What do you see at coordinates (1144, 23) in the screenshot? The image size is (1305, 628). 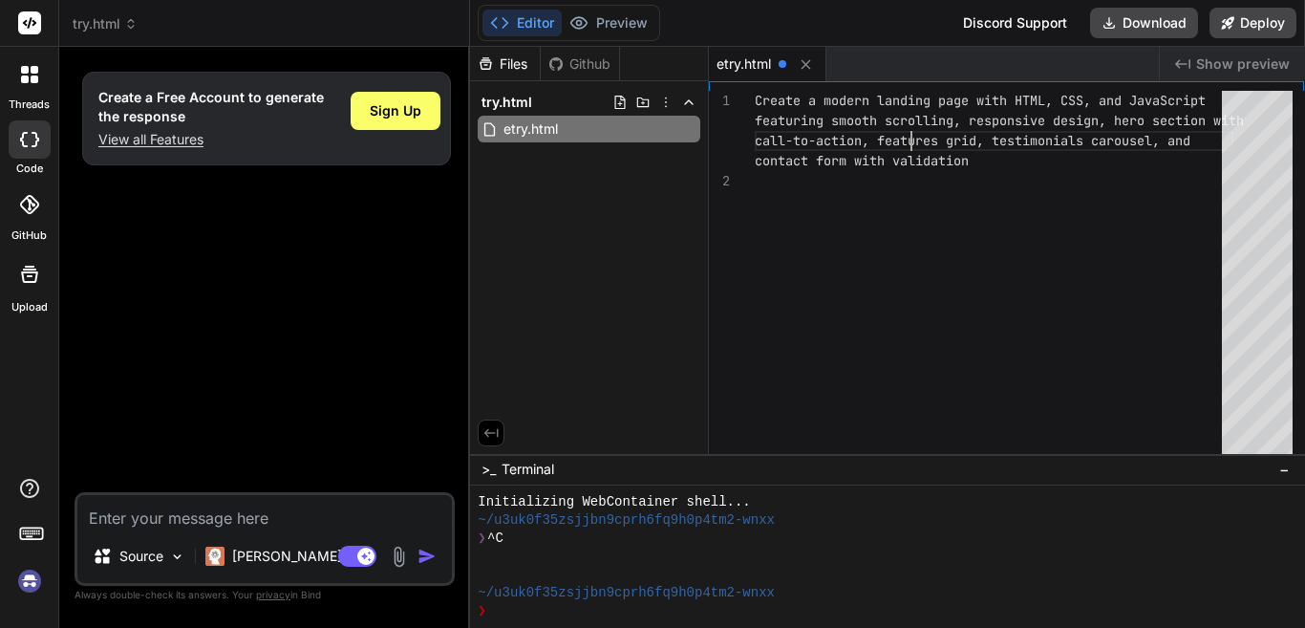 I see `button: Download` at bounding box center [1144, 23].